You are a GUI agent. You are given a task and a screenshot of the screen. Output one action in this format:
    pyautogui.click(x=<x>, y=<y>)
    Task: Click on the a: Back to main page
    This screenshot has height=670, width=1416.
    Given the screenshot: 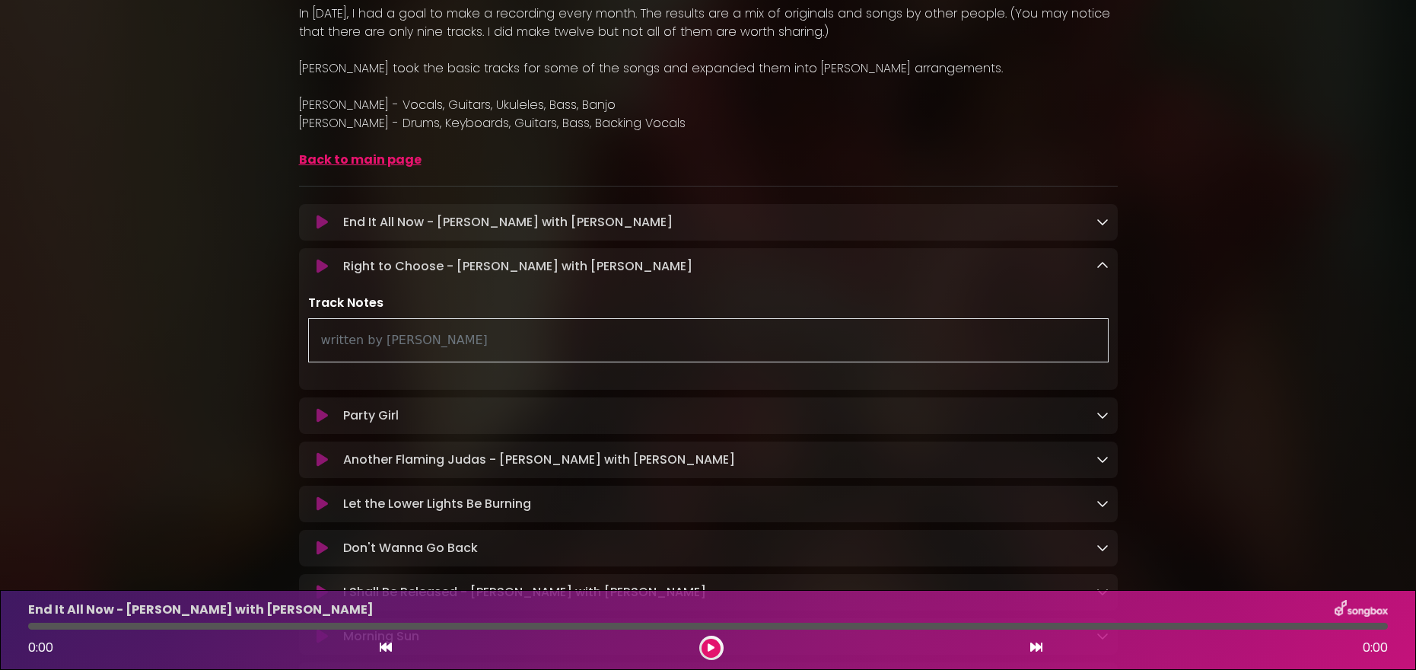 What is the action you would take?
    pyautogui.click(x=360, y=159)
    